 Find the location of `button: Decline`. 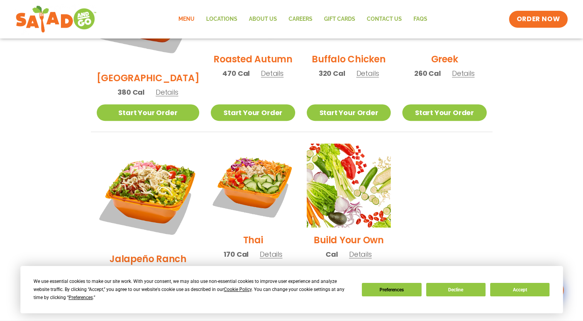

button: Decline is located at coordinates (456, 290).